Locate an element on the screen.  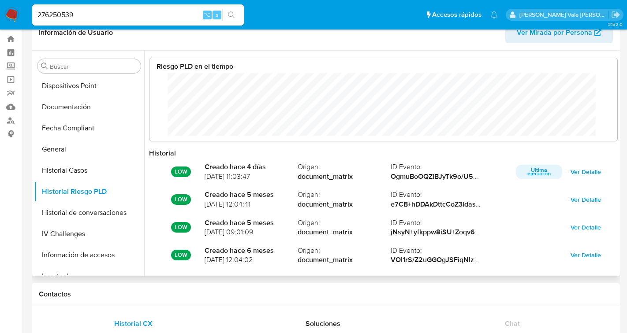
button: Insurtech is located at coordinates (89, 276).